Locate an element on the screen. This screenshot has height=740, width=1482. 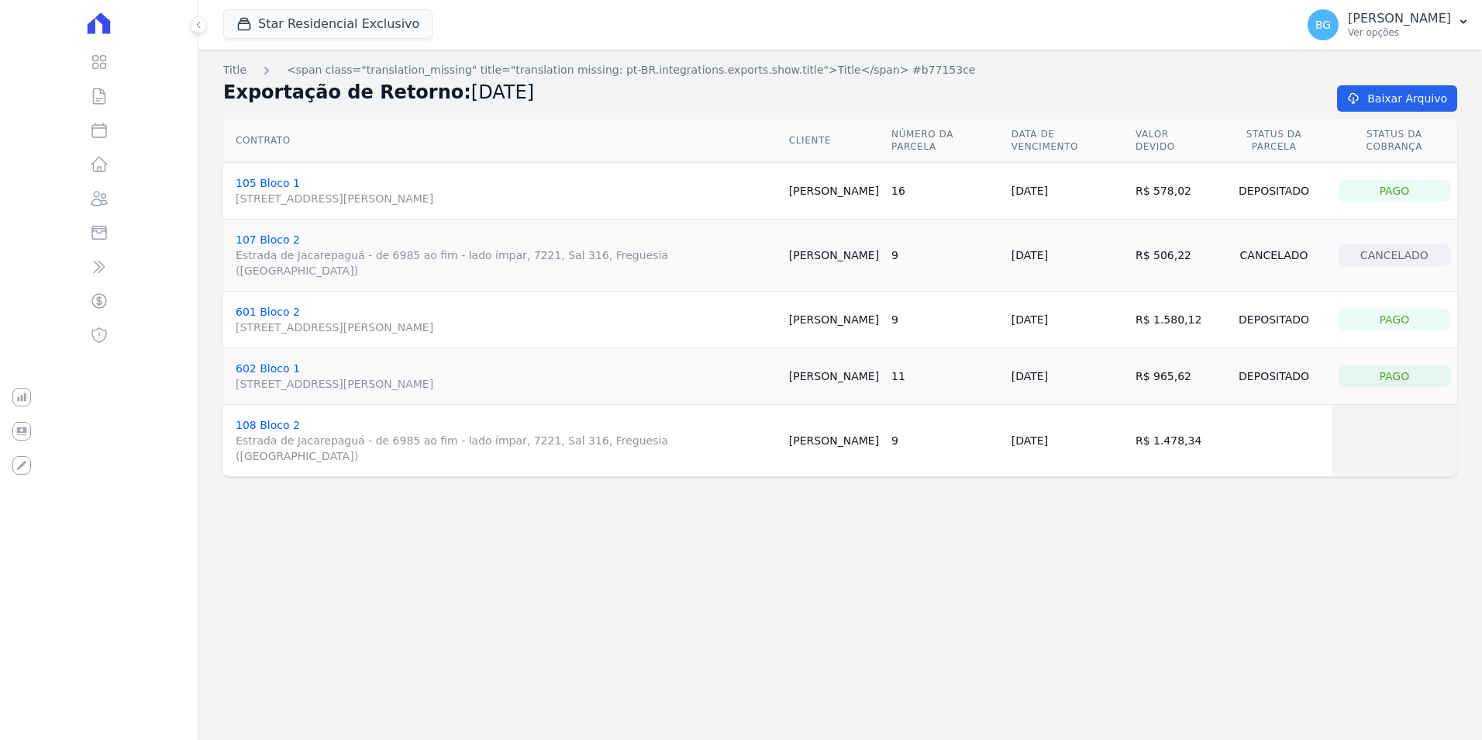
span: BG is located at coordinates (1323, 25).